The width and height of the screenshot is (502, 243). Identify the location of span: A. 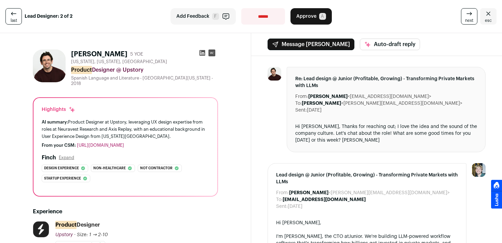
(323, 16).